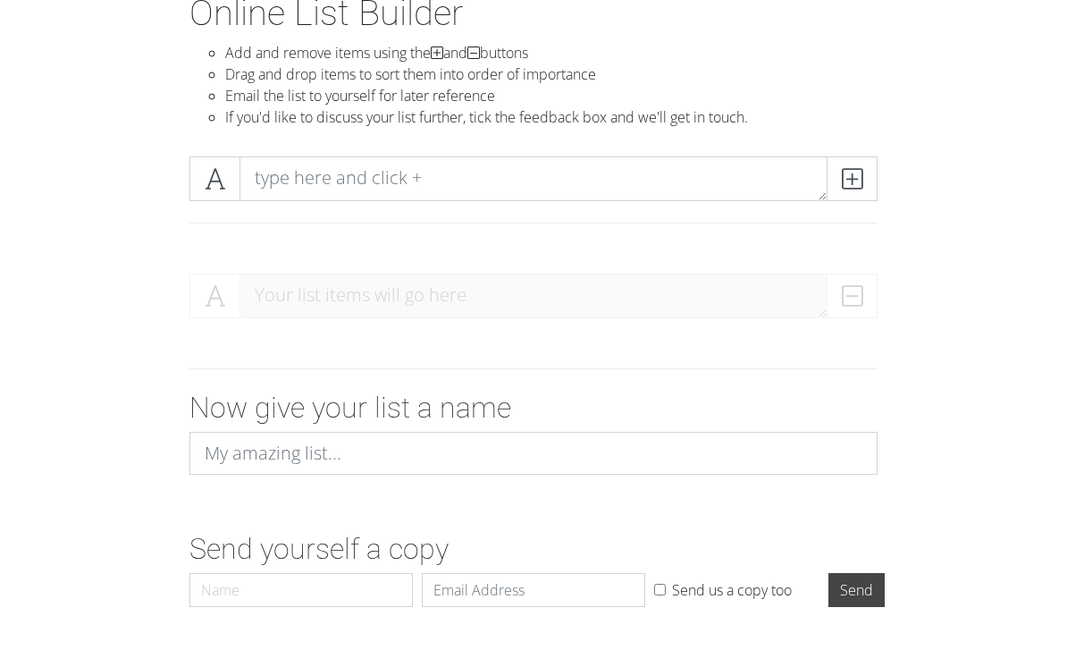 Image resolution: width=1067 pixels, height=650 pixels. Describe the element at coordinates (551, 53) in the screenshot. I see `li: Add and remove items using the and buttons` at that location.